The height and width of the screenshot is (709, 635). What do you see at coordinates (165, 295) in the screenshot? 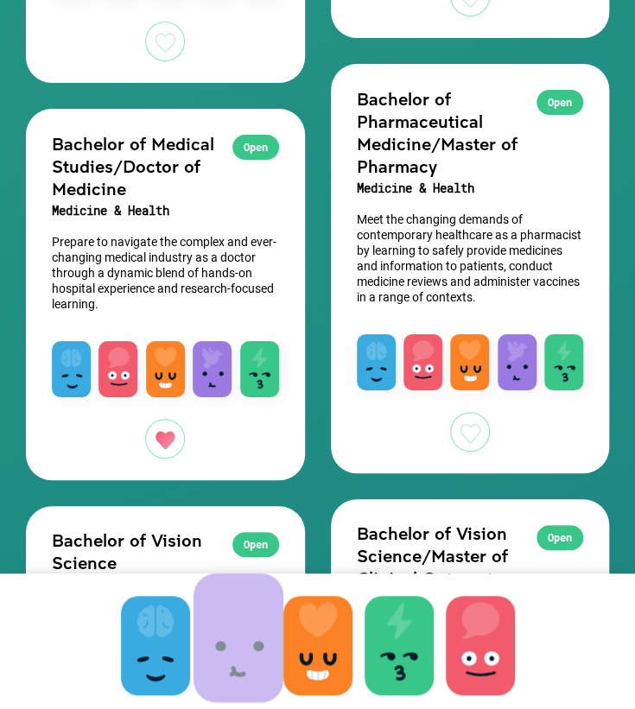
I see `a: OpenBachelor of Medical Studies/Doctor of MedicineMedicine & HealthPrepare to navigate the comple...` at bounding box center [165, 295].